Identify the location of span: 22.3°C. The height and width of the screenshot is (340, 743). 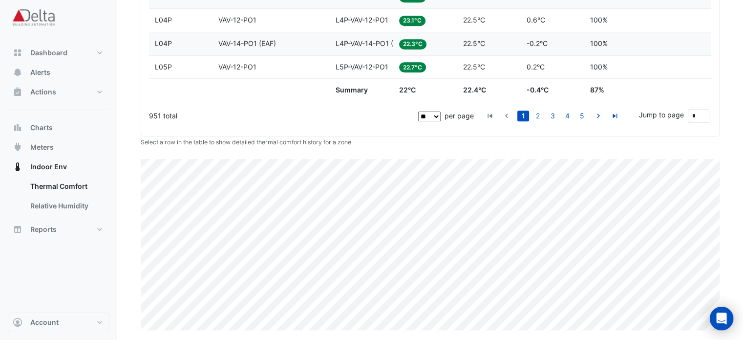
(413, 44).